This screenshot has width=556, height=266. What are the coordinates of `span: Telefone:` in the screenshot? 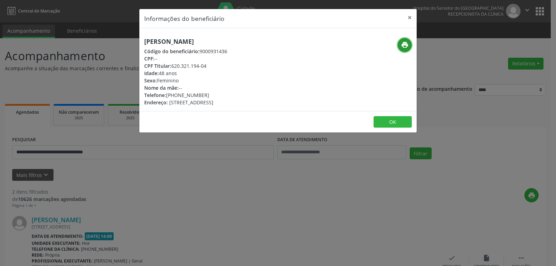 It's located at (155, 95).